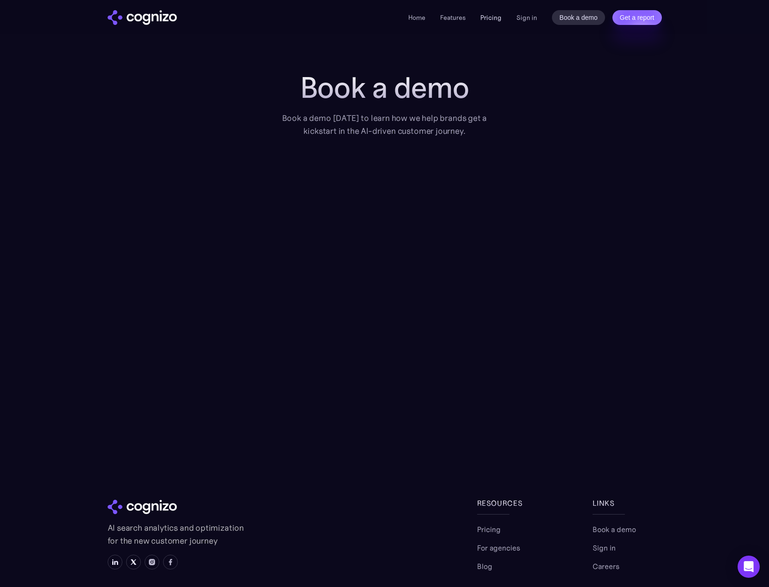  I want to click on img: LinkedIn icon, so click(115, 562).